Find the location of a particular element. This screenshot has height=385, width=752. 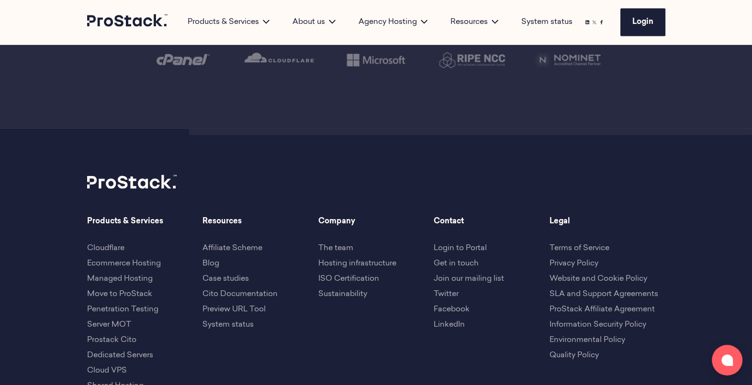

a: Sustainability is located at coordinates (343, 294).